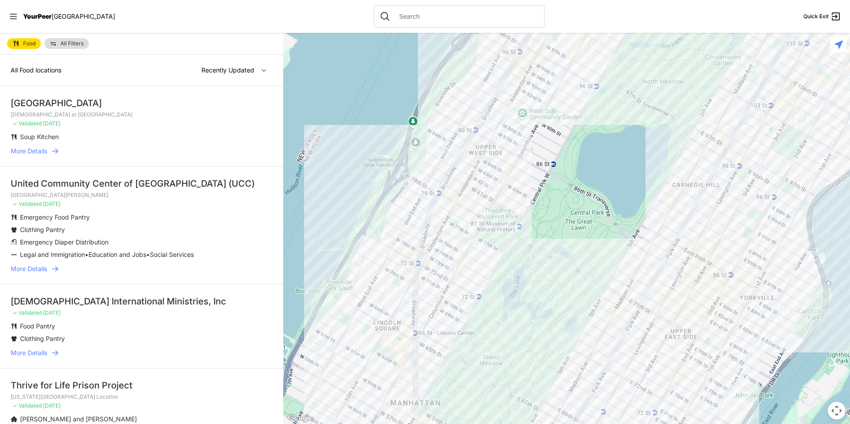 The height and width of the screenshot is (424, 850). I want to click on span: Legal and Immigration, so click(52, 254).